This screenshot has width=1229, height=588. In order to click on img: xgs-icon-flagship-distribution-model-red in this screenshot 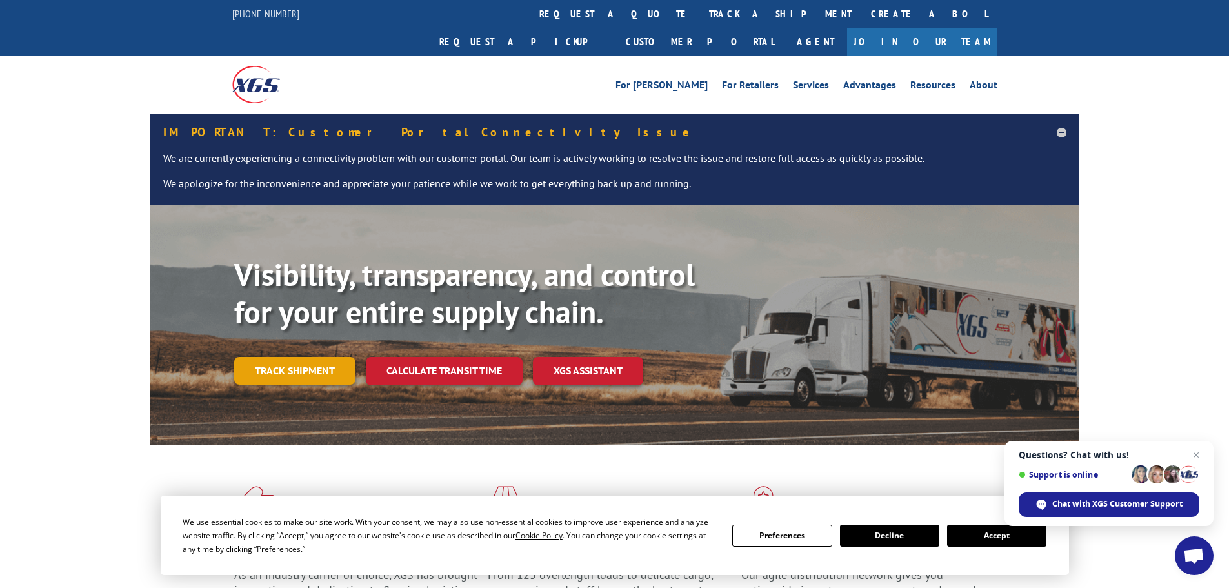, I will do `click(763, 502)`.